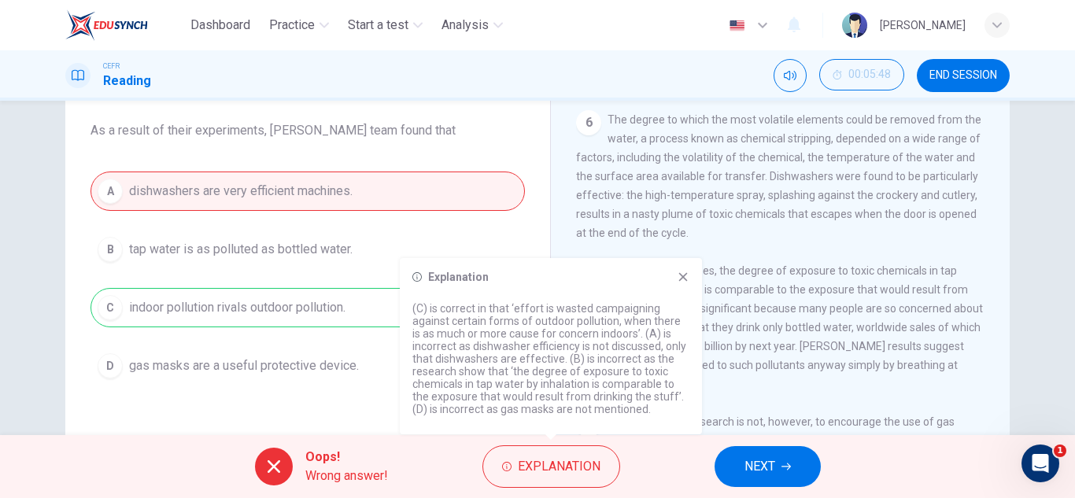 The height and width of the screenshot is (498, 1075). What do you see at coordinates (869, 75) in the screenshot?
I see `span: 00:05:48` at bounding box center [869, 75].